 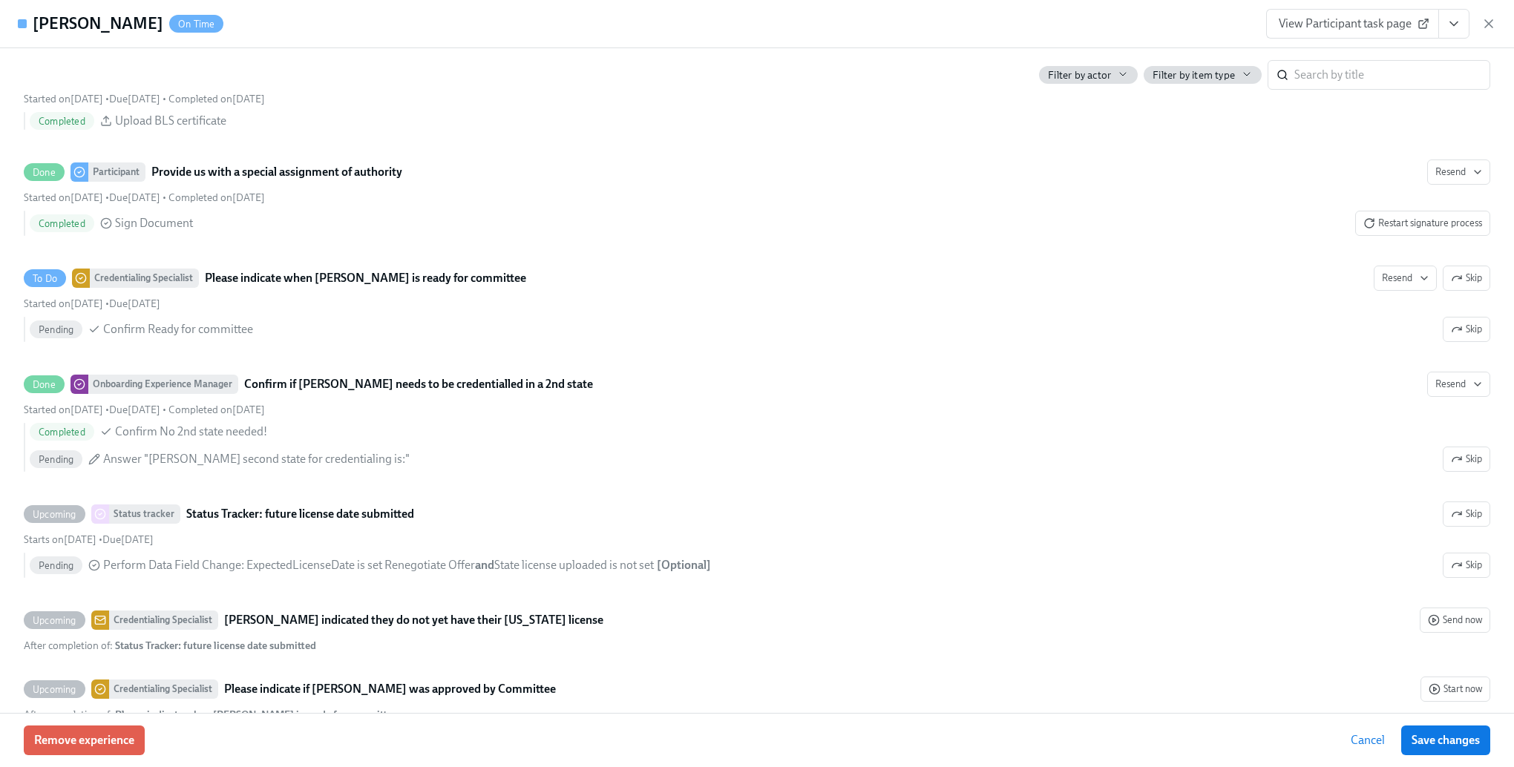 What do you see at coordinates (1352, 24) in the screenshot?
I see `a: View Participant task page` at bounding box center [1352, 24].